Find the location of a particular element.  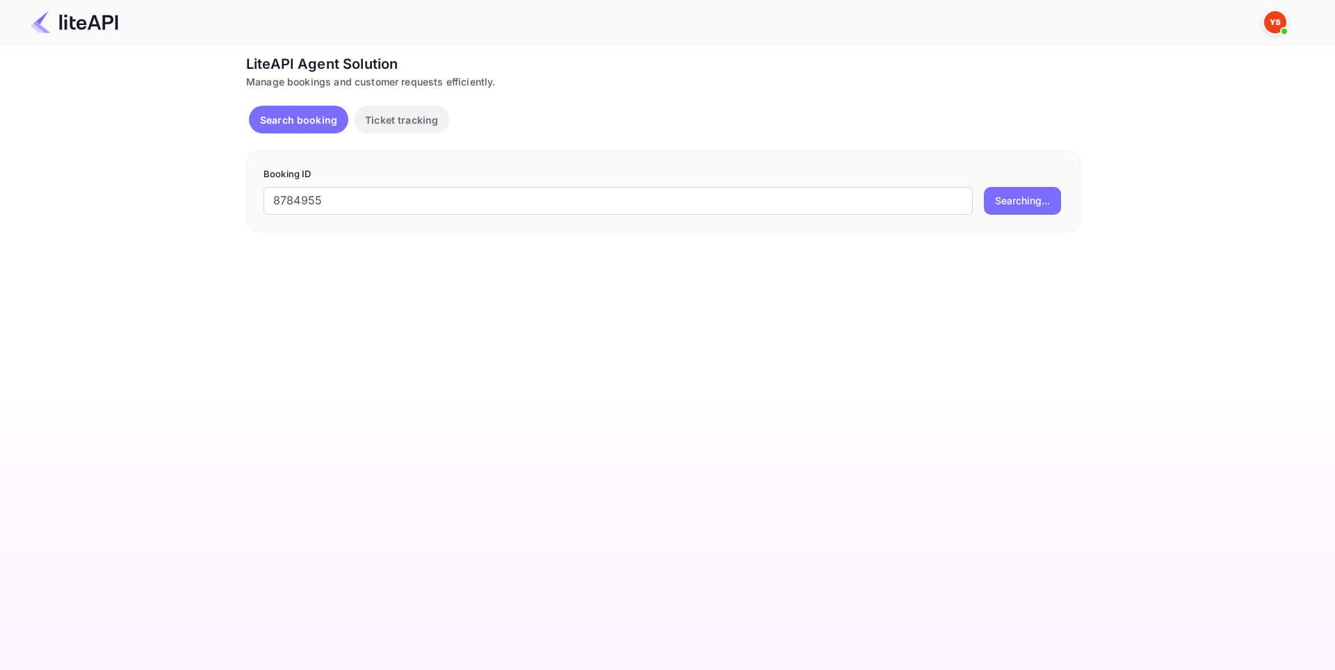

button: Searching... is located at coordinates (1022, 201).